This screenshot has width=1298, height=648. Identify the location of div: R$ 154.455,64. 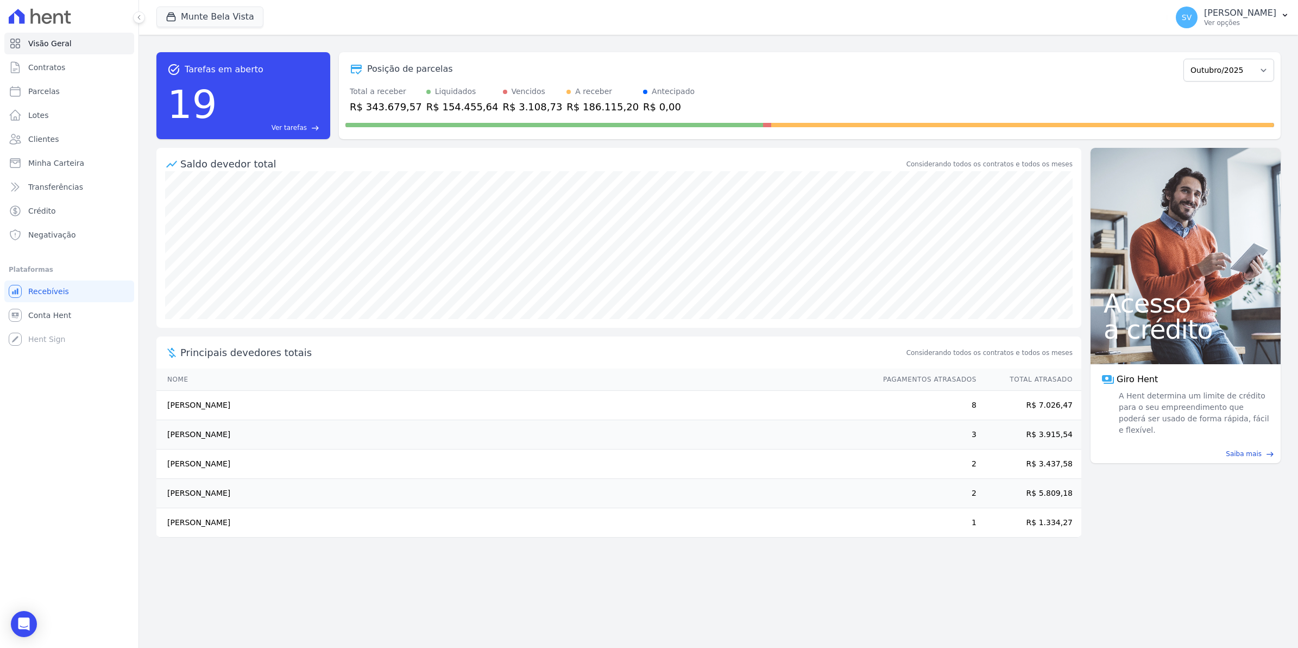
(462, 106).